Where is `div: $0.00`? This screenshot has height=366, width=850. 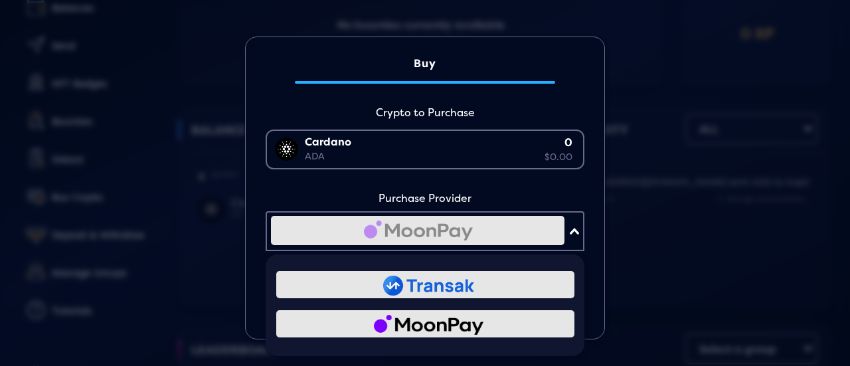 div: $0.00 is located at coordinates (559, 157).